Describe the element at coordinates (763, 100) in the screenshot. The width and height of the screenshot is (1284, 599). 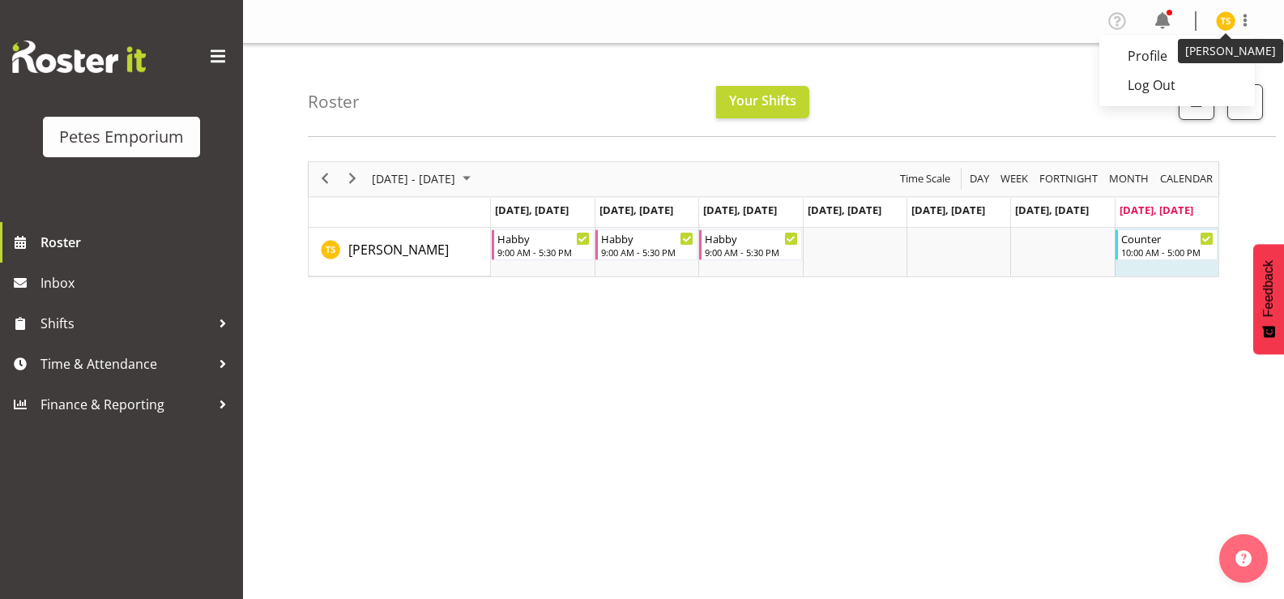
I see `span: Your Shifts` at that location.